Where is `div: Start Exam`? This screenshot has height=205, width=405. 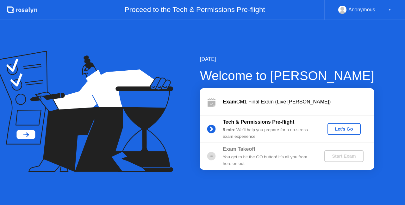
div: Start Exam is located at coordinates (343, 156).